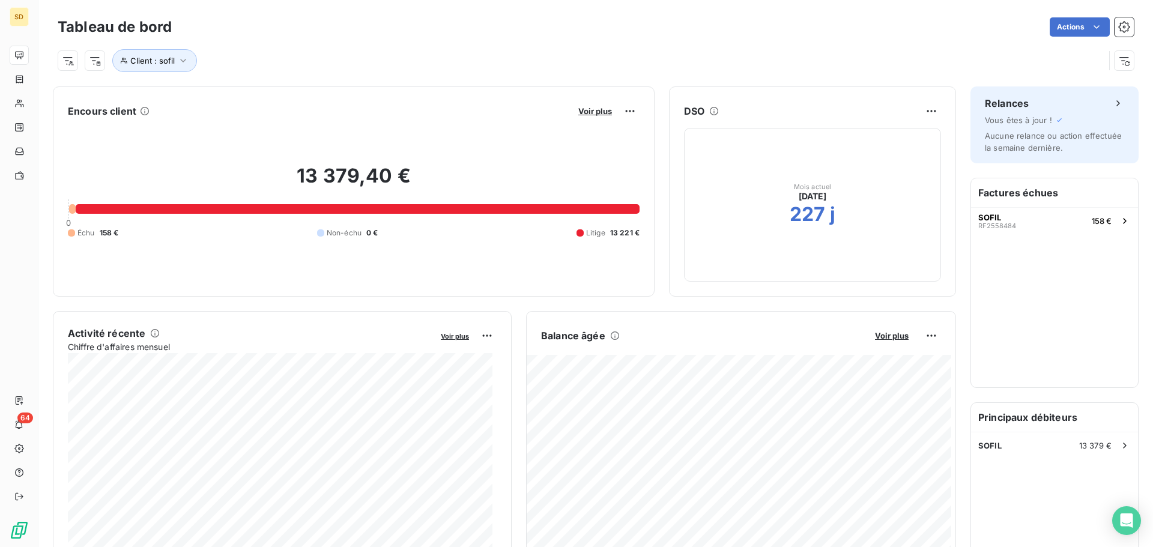  Describe the element at coordinates (102, 111) in the screenshot. I see `h6: Encours client` at that location.